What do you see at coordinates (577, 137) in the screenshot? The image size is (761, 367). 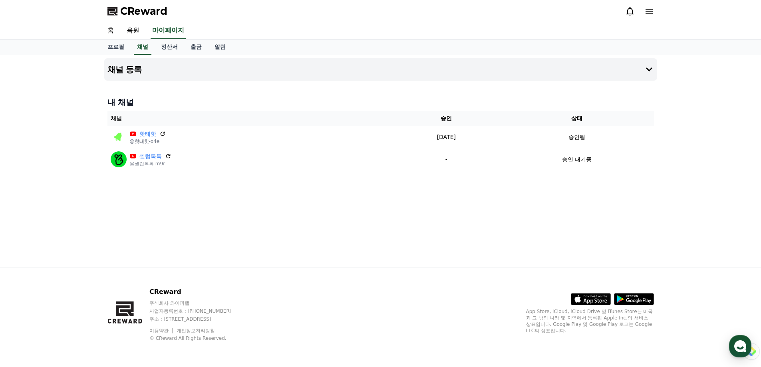 I see `p: 승인됨` at bounding box center [577, 137].